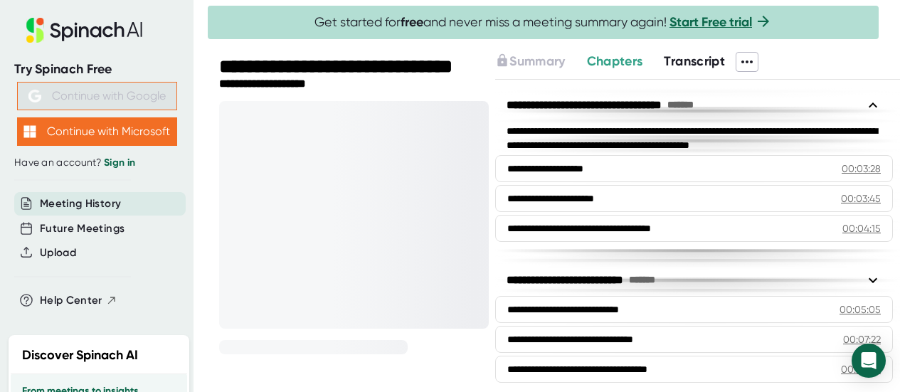  Describe the element at coordinates (97, 132) in the screenshot. I see `a: Continue with Microsoft` at that location.